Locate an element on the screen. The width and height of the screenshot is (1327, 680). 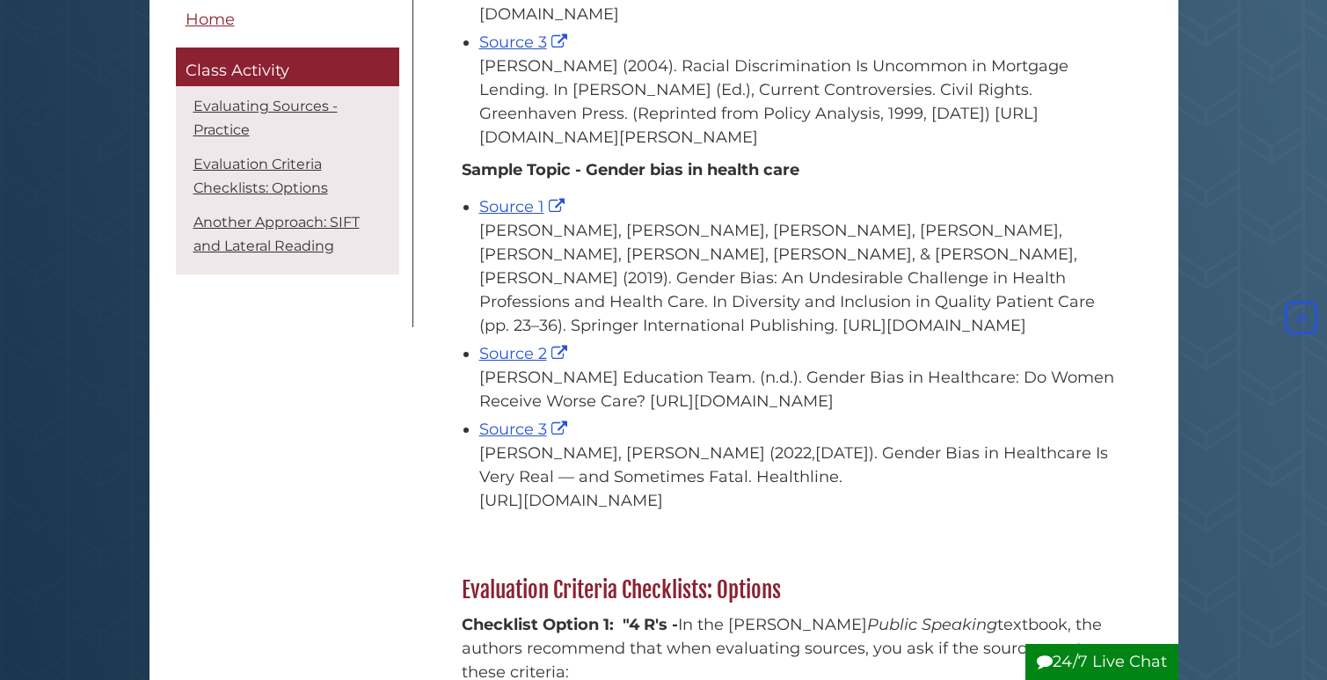
strong: Checklist Option 1: "4 R's - is located at coordinates (570, 625).